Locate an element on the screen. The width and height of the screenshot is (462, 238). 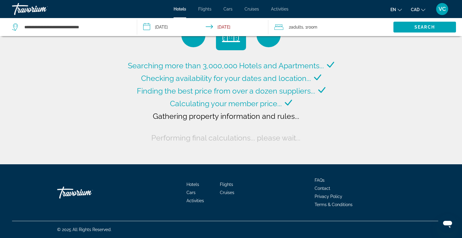
span: Terms & Conditions is located at coordinates (333, 204).